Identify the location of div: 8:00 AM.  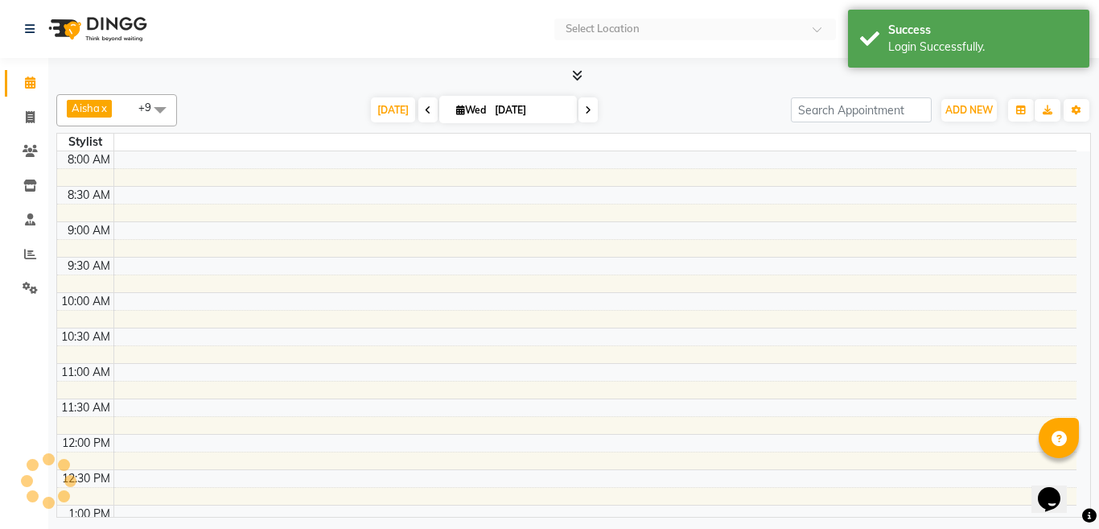
(89, 159).